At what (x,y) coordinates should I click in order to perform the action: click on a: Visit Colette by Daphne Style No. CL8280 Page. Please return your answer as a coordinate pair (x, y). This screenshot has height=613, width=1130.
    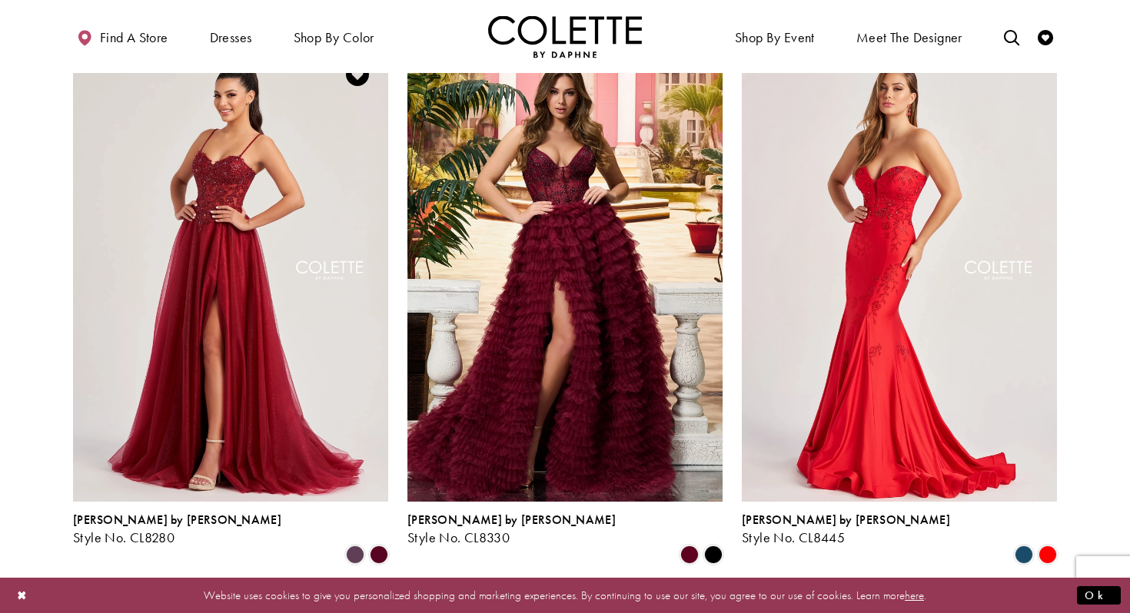
    Looking at the image, I should click on (231, 273).